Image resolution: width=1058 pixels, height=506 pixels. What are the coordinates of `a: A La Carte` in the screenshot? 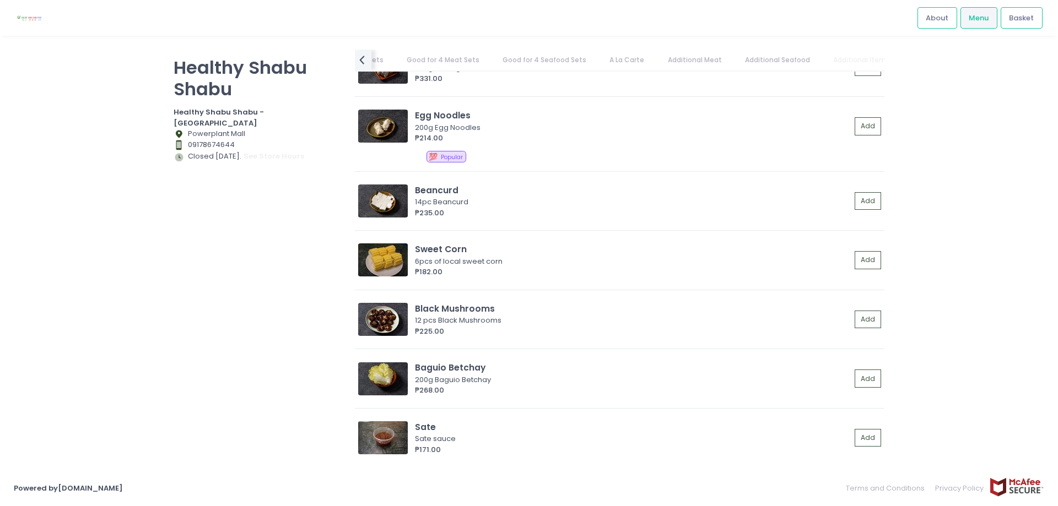 It's located at (627, 60).